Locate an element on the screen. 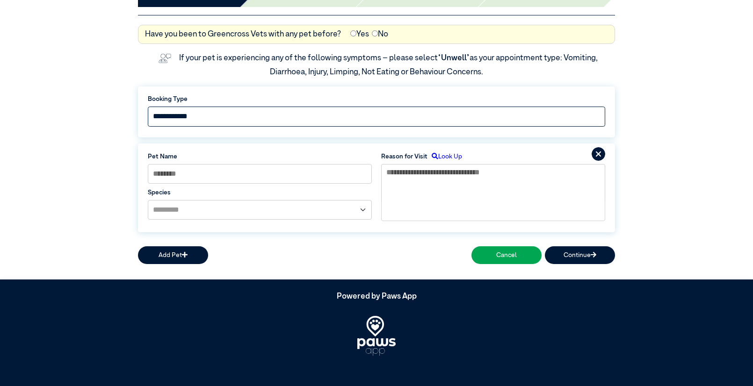 The height and width of the screenshot is (386, 753). label: Look Up is located at coordinates (445, 157).